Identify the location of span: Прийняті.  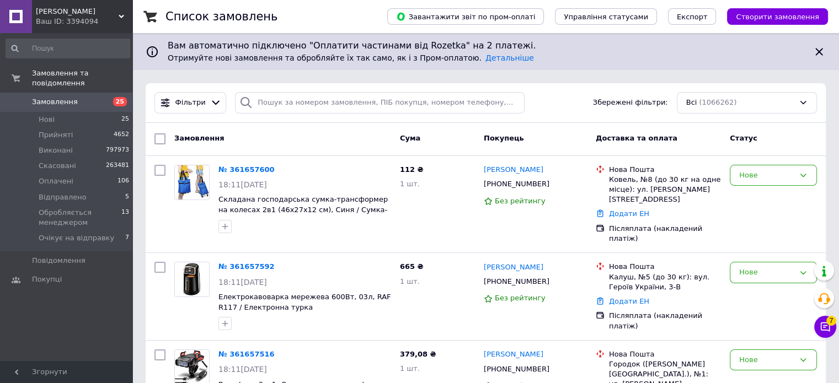
(56, 135).